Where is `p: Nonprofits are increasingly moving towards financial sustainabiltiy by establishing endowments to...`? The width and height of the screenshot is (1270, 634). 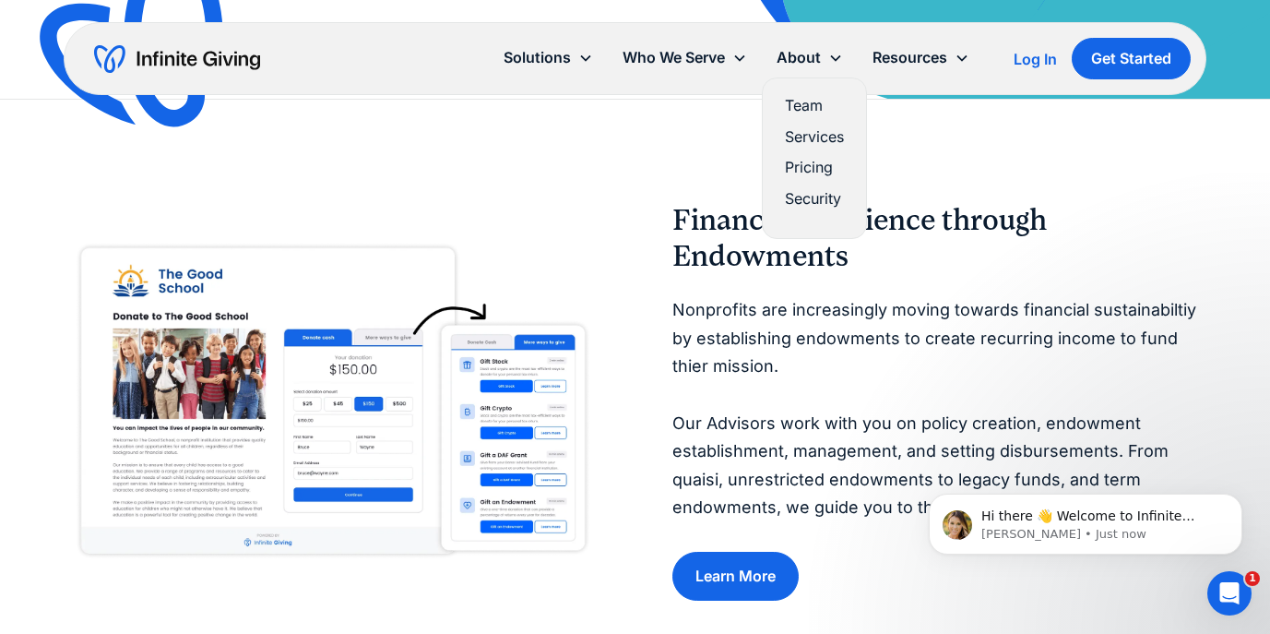
p: Nonprofits are increasingly moving towards financial sustainabiltiy by establishing endowments to... is located at coordinates (940, 409).